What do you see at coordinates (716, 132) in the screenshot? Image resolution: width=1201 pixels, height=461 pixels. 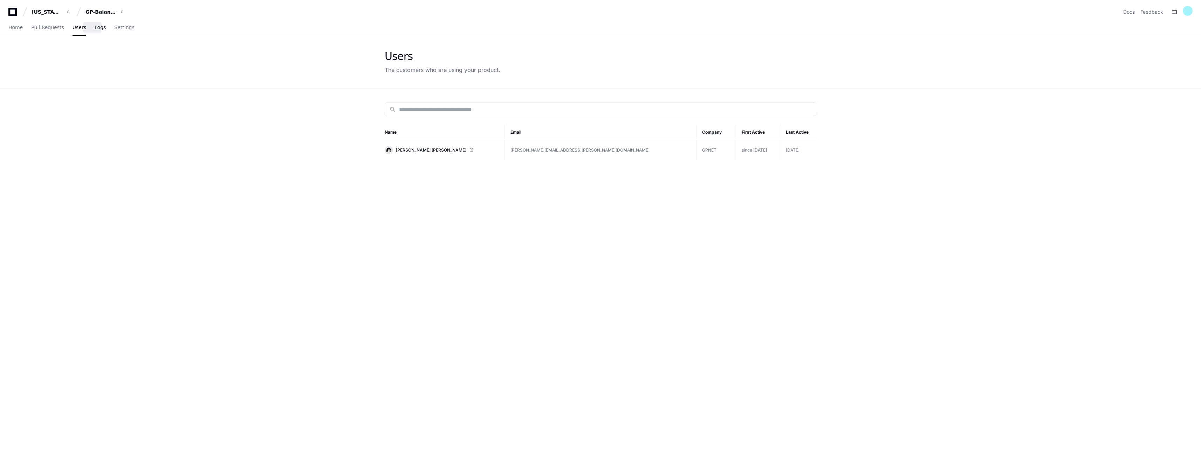 I see `th: Company` at bounding box center [716, 132].